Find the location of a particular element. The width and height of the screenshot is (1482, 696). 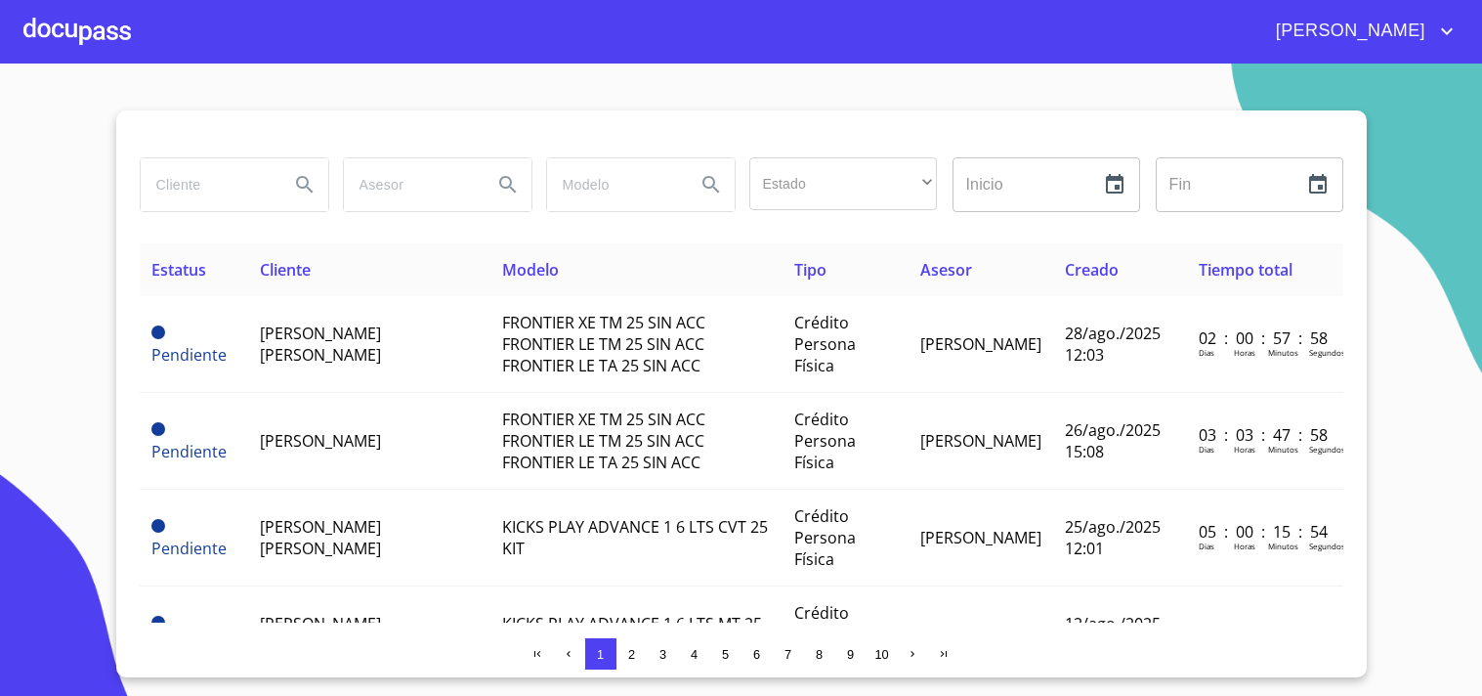

button: 7 is located at coordinates (788, 654).